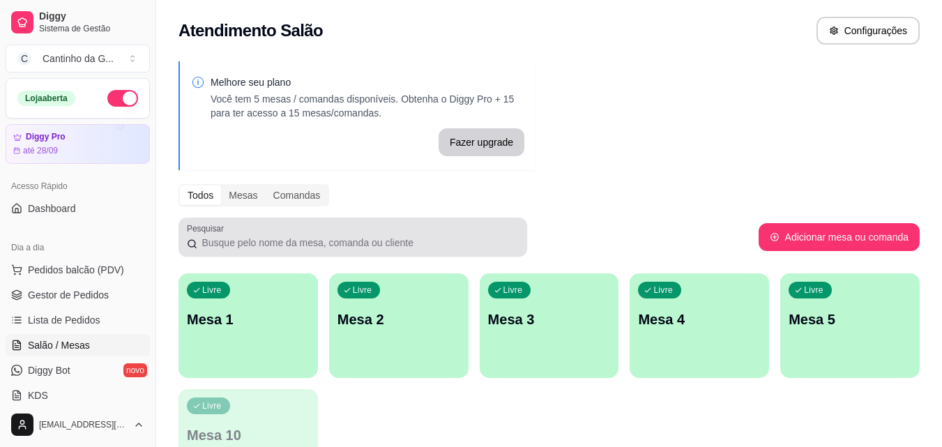 The width and height of the screenshot is (942, 447). I want to click on p: Melhore seu plano, so click(368, 82).